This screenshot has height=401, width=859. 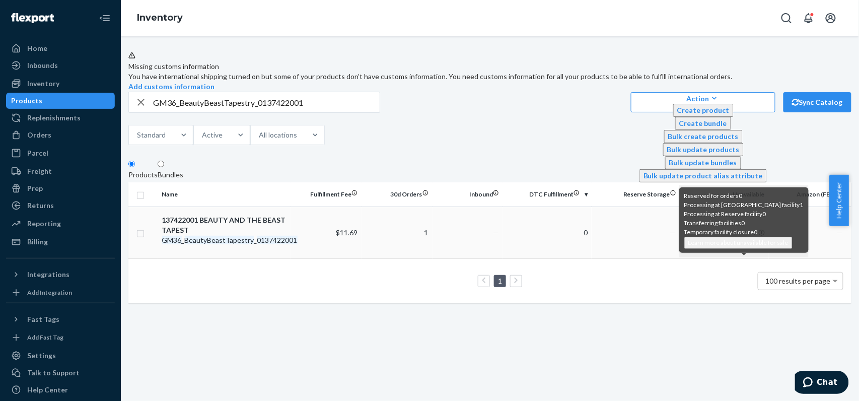 I want to click on a: Add Integration, so click(x=60, y=292).